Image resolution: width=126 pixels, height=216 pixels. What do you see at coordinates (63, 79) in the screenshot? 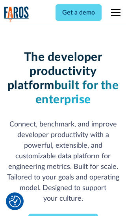
I see `h1: The developer productivity platform` at bounding box center [63, 79].